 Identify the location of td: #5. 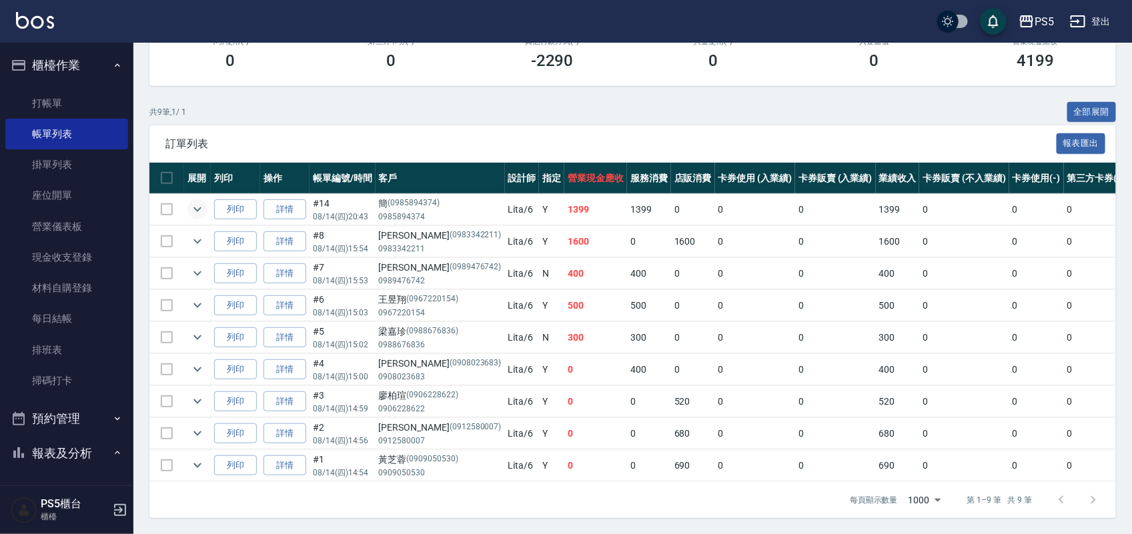
(342, 338).